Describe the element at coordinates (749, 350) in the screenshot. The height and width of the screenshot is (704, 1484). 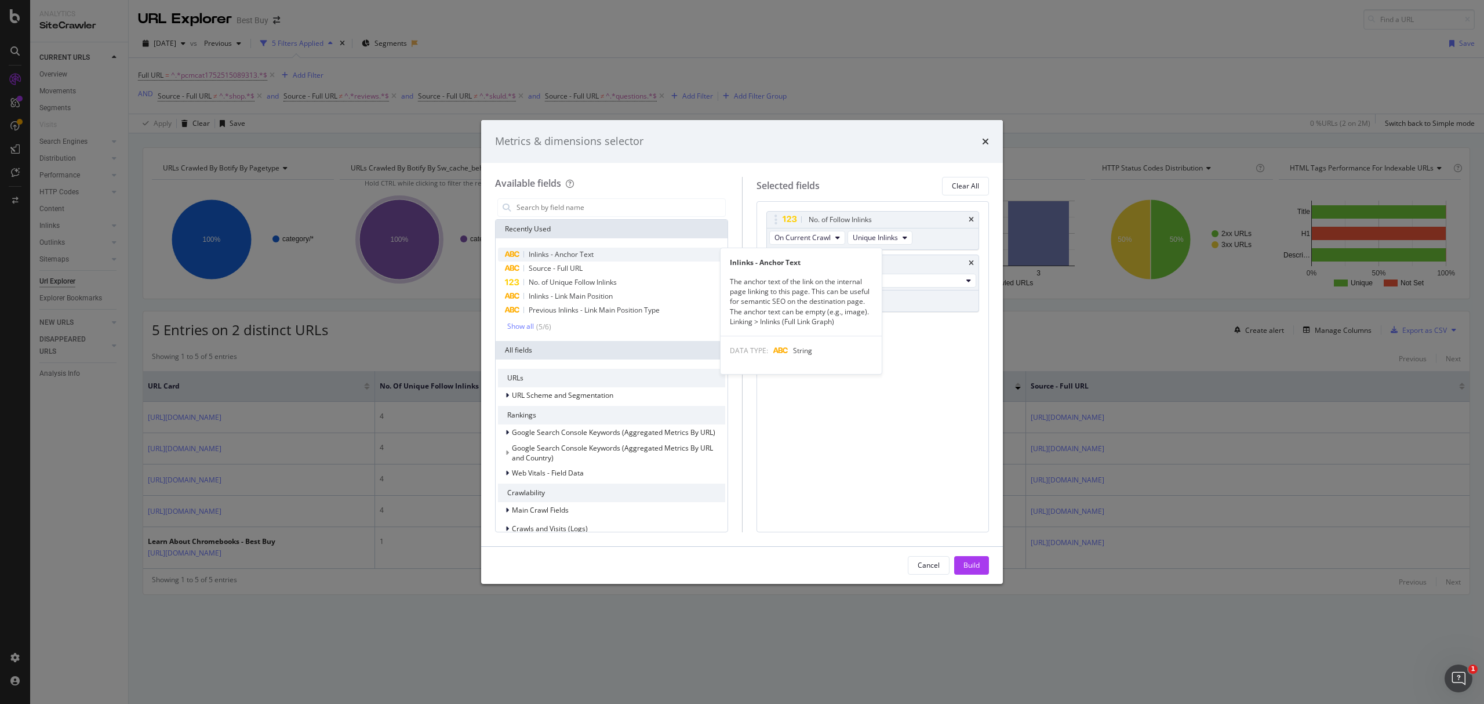
I see `span: DATA TYPE:` at that location.